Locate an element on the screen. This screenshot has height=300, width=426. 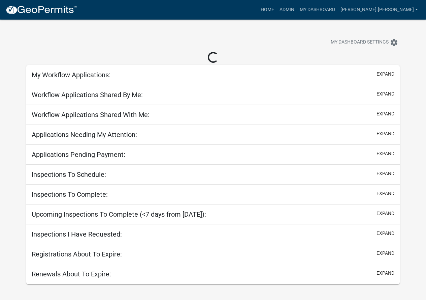
button: My Dashboard Settingssettings is located at coordinates (365, 42).